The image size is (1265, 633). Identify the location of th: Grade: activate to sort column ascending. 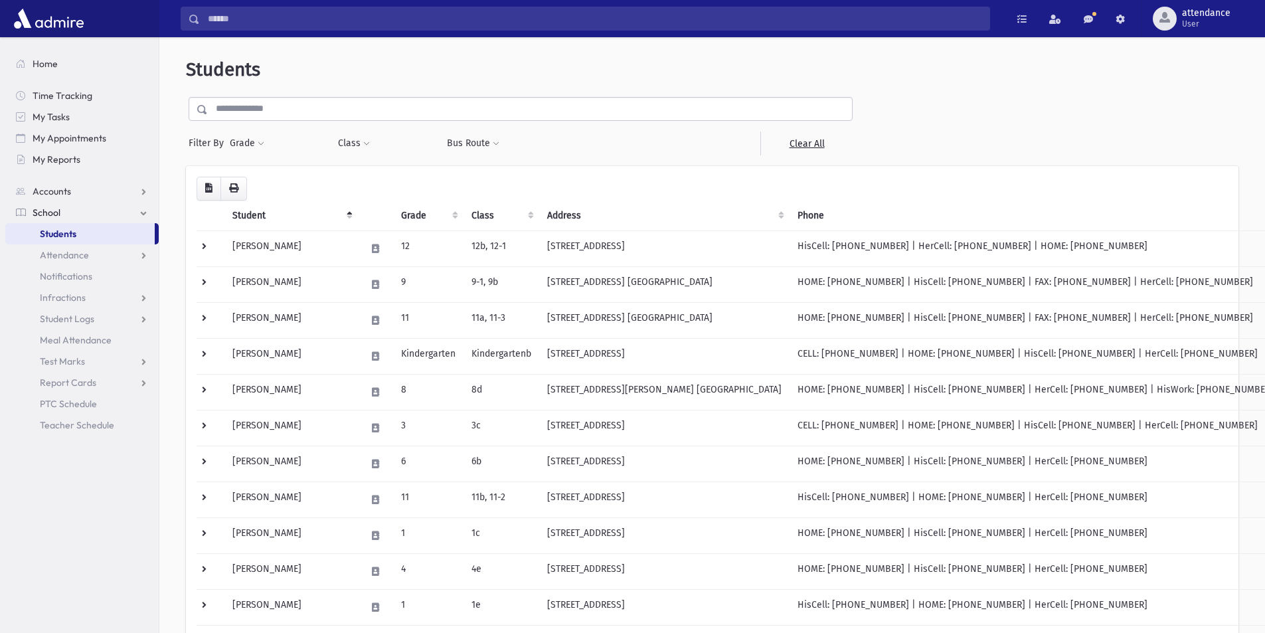
(428, 216).